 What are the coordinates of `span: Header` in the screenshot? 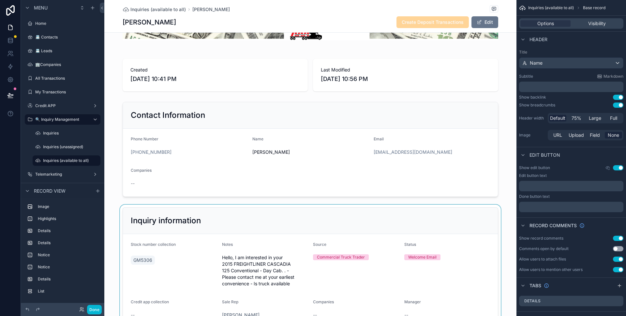 It's located at (538, 39).